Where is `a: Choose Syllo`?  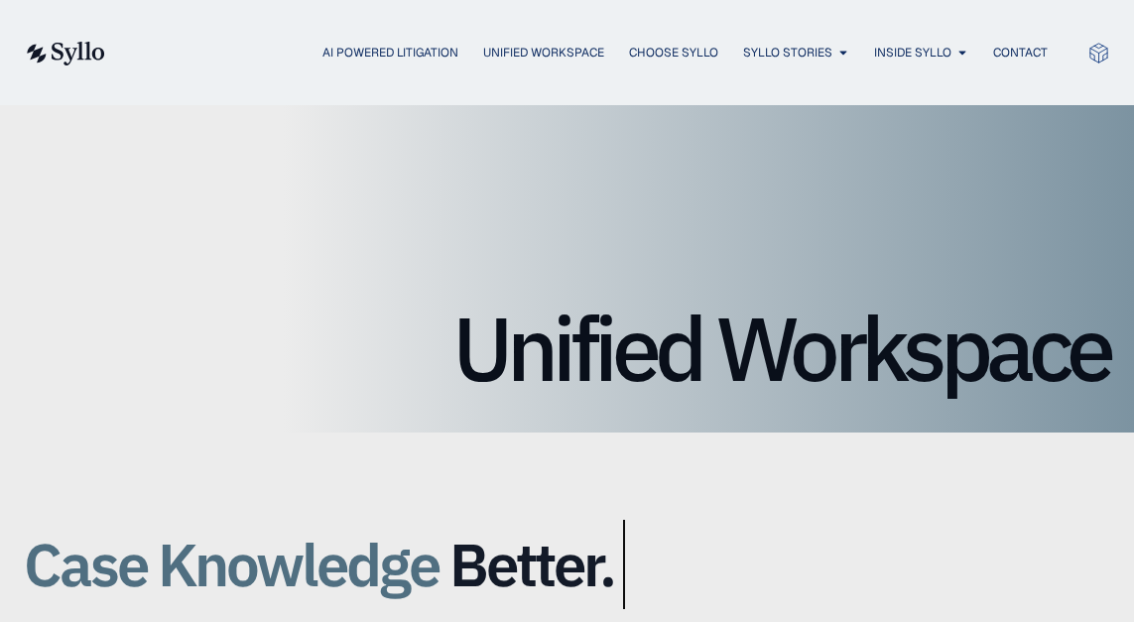
a: Choose Syllo is located at coordinates (674, 53).